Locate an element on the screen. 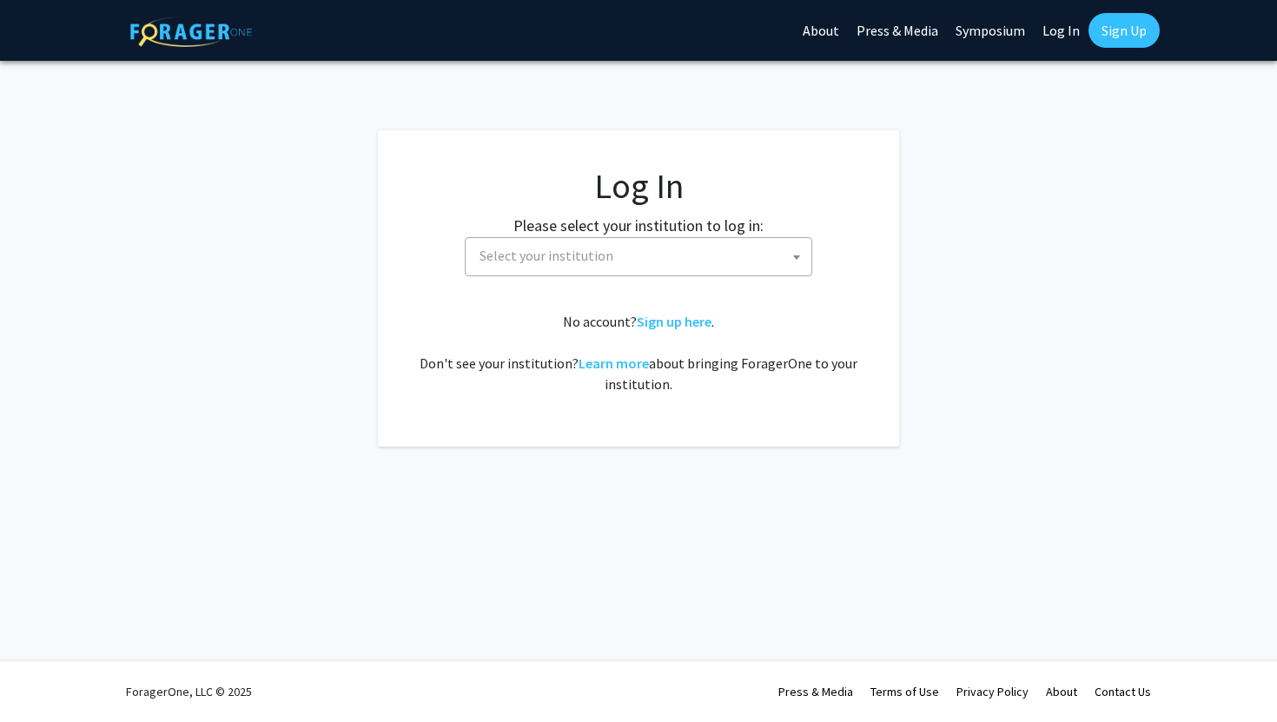  div: ForagerOne, LLC © 2025 is located at coordinates (188, 691).